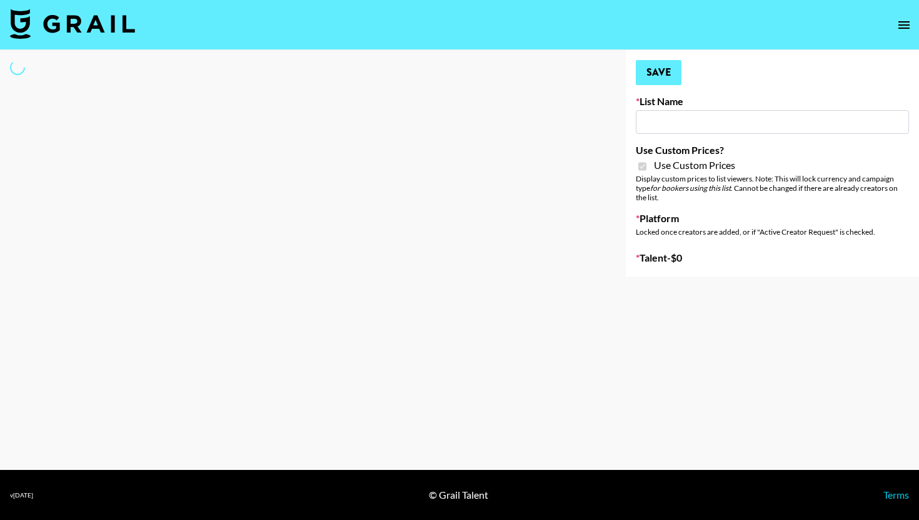 The height and width of the screenshot is (520, 919). I want to click on img: Grail Talent, so click(73, 24).